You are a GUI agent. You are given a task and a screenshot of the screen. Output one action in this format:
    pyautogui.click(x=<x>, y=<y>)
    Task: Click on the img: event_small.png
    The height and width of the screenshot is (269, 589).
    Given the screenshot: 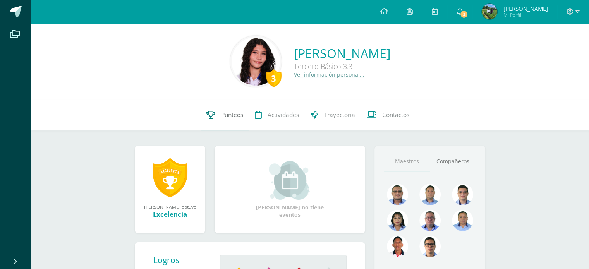 What is the action you would take?
    pyautogui.click(x=290, y=180)
    